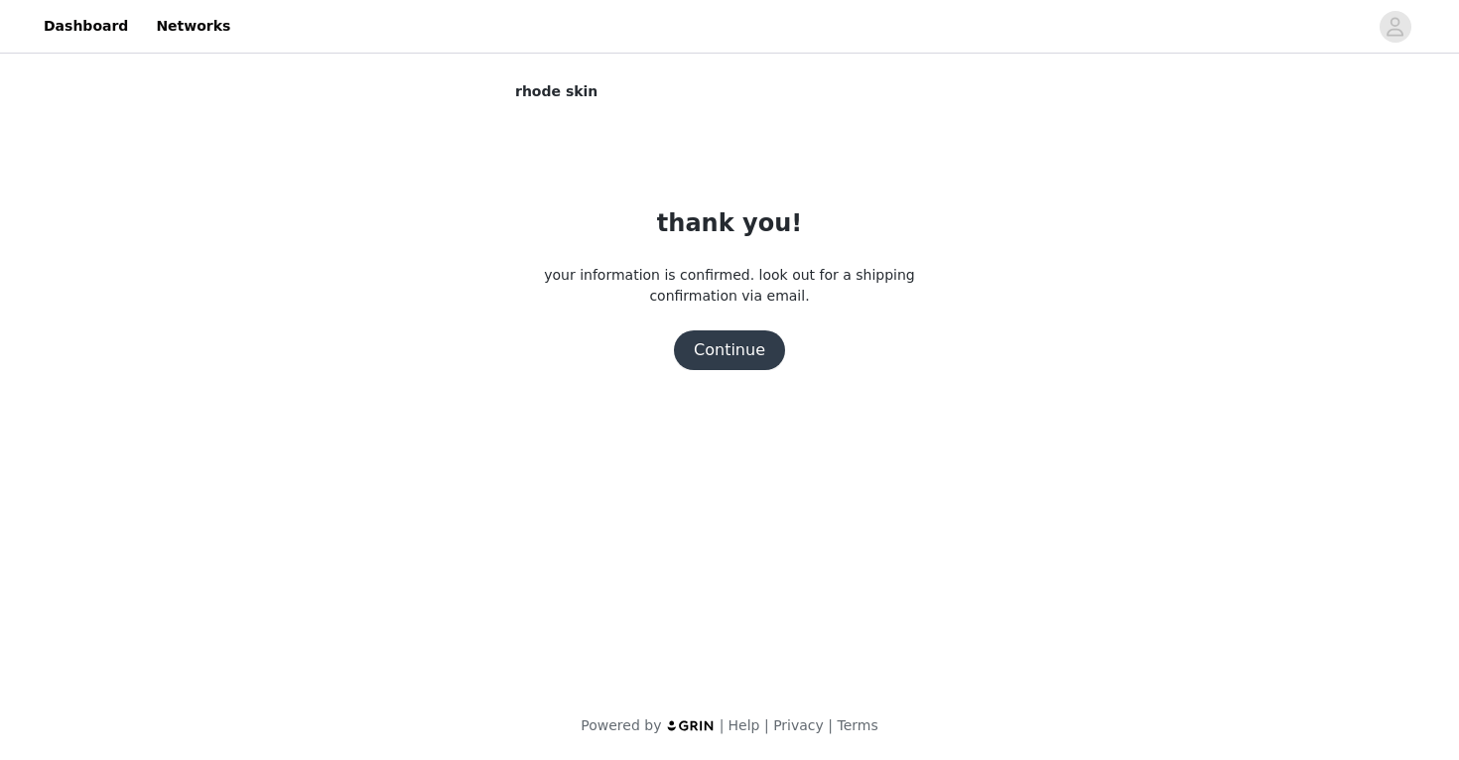 Image resolution: width=1459 pixels, height=760 pixels. What do you see at coordinates (85, 26) in the screenshot?
I see `a: Dashboard` at bounding box center [85, 26].